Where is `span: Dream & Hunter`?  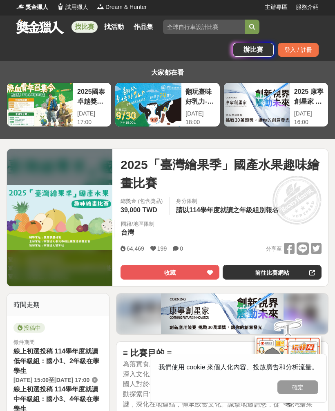
span: Dream & Hunter is located at coordinates (126, 7).